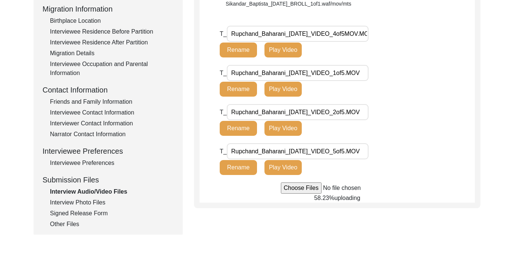 The width and height of the screenshot is (514, 269). Describe the element at coordinates (108, 180) in the screenshot. I see `div: Submission Files` at that location.